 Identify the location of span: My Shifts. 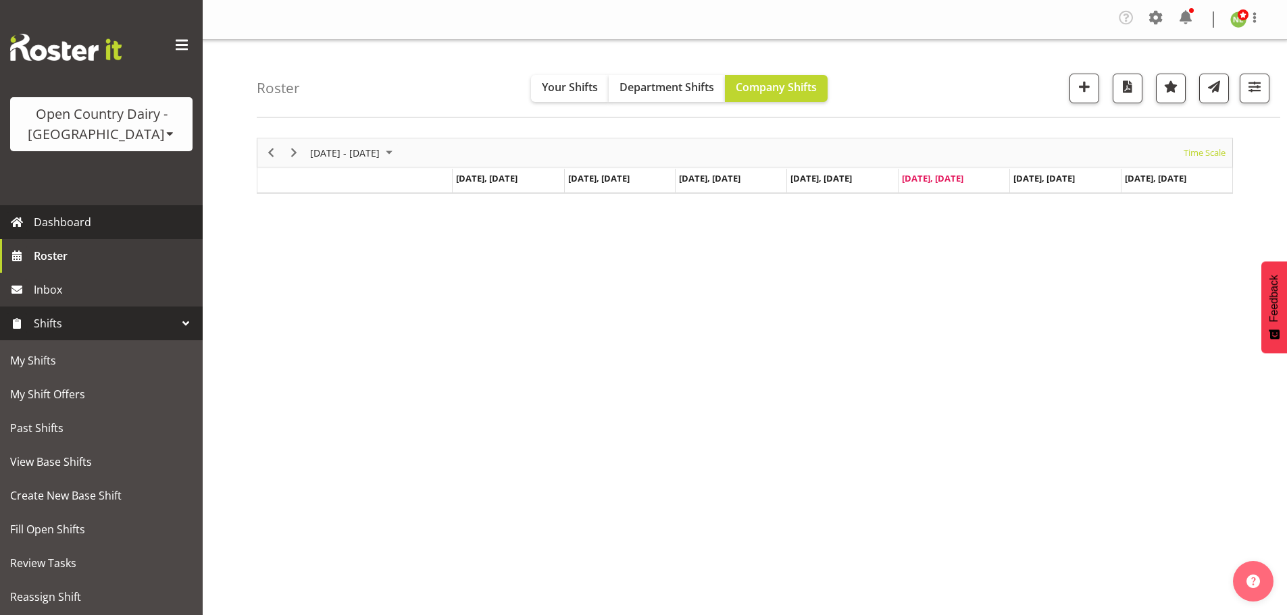
(101, 361).